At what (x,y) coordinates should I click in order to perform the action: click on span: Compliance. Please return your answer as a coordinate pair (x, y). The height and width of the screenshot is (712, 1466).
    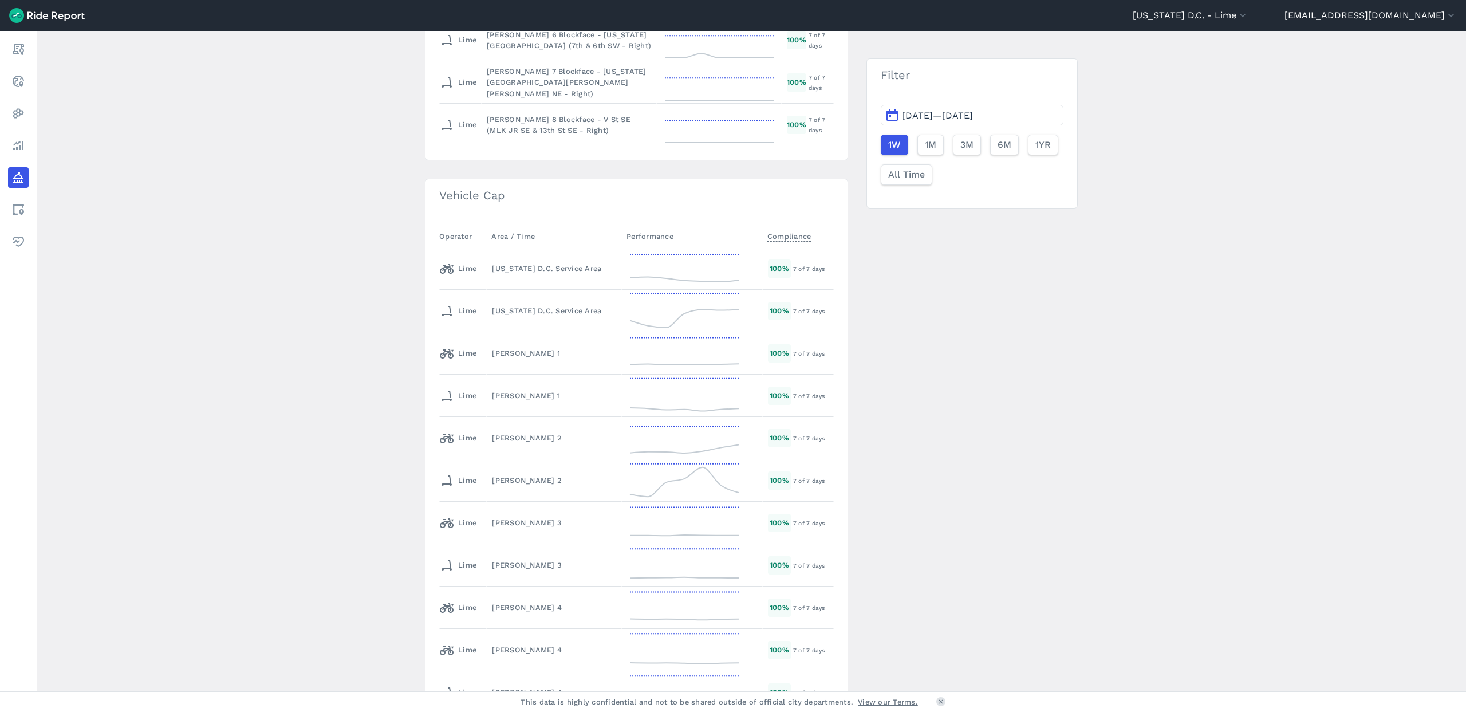
    Looking at the image, I should click on (789, 235).